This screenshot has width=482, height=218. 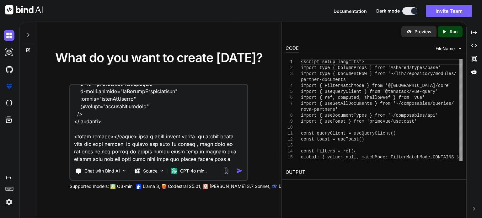 I want to click on img: GPT-4, so click(x=113, y=186).